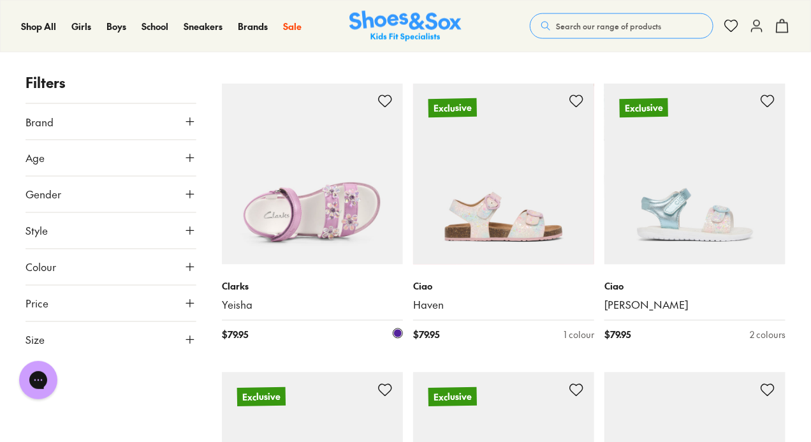 Image resolution: width=811 pixels, height=442 pixels. What do you see at coordinates (81, 26) in the screenshot?
I see `a: Girls` at bounding box center [81, 26].